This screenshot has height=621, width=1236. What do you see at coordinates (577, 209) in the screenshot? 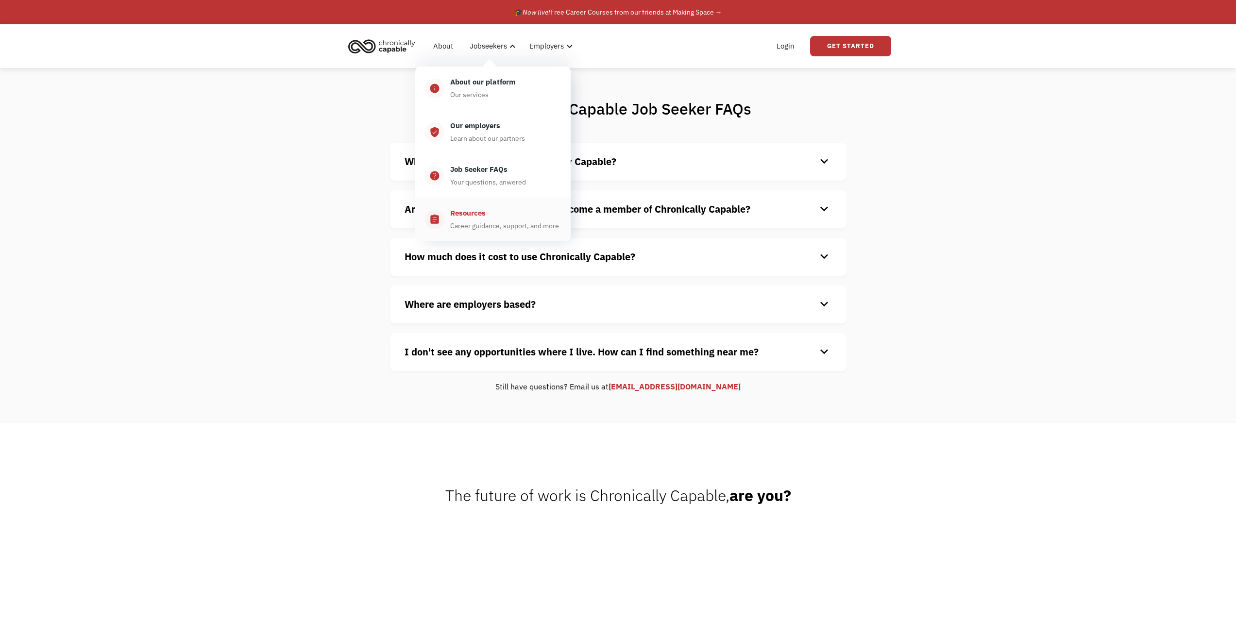
I see `strong: Are there formal requirements to become a member of Chronically Capable?` at bounding box center [577, 209].